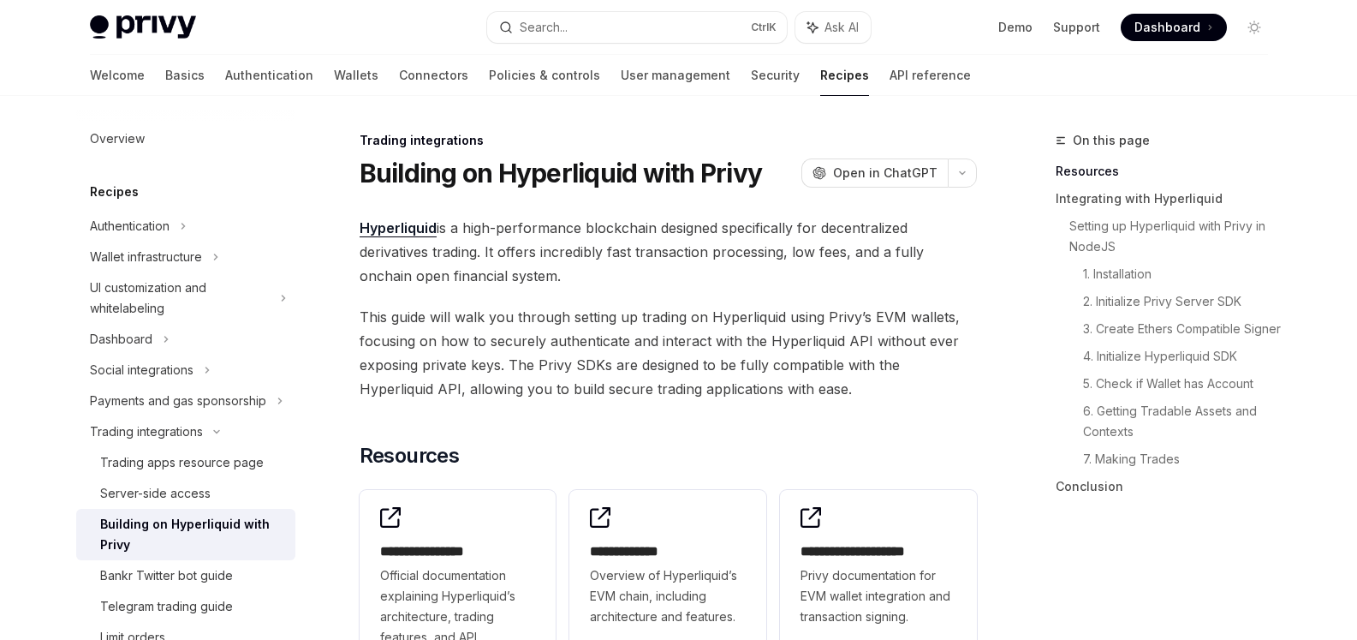  Describe the element at coordinates (129, 226) in the screenshot. I see `div: Authentication` at that location.